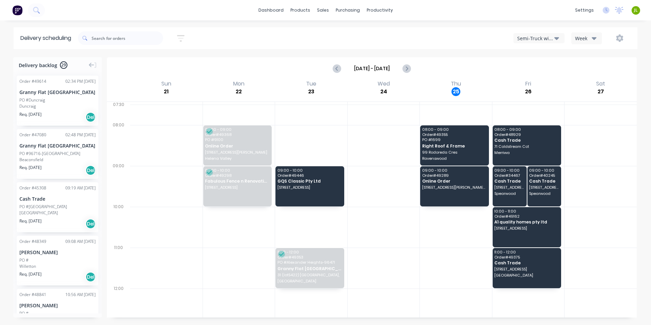 The image size is (651, 325). I want to click on div: 25, so click(456, 92).